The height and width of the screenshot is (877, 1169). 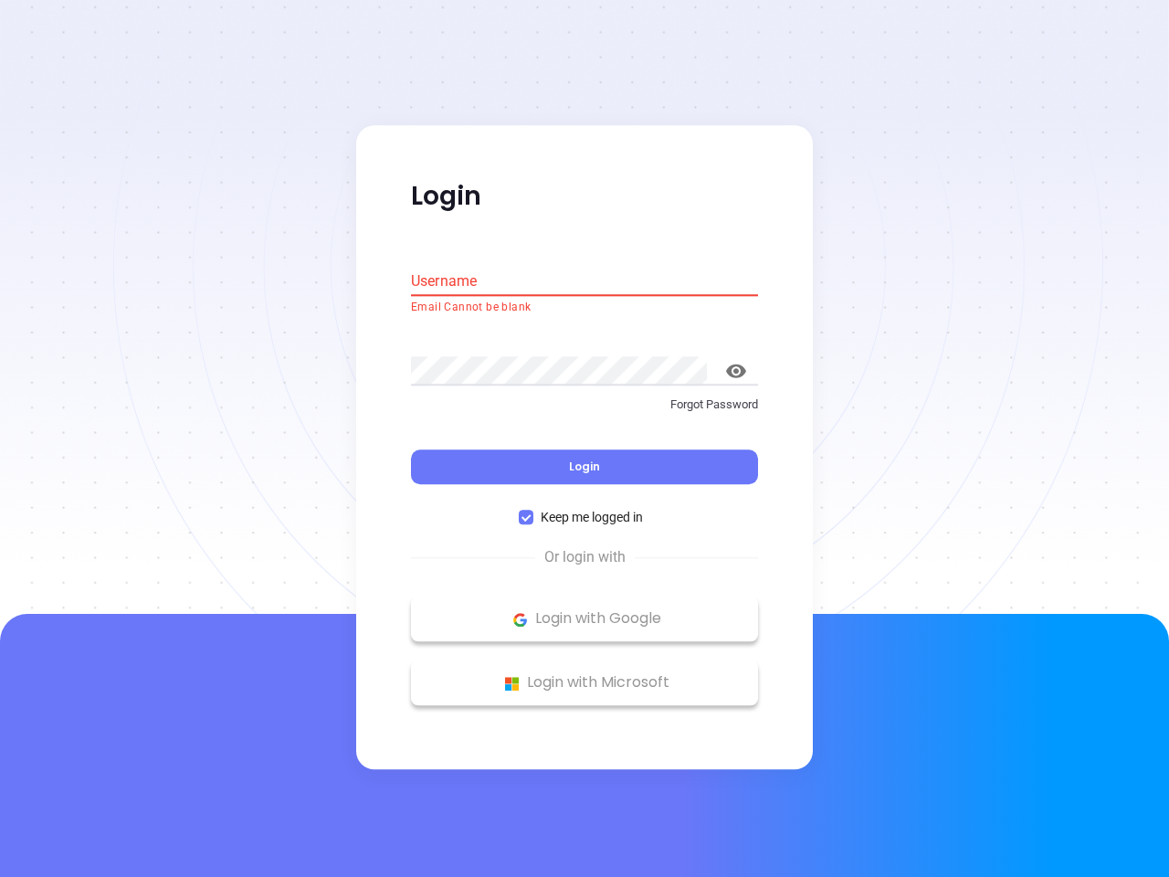 What do you see at coordinates (585, 683) in the screenshot?
I see `p: Login with Microsoft` at bounding box center [585, 683].